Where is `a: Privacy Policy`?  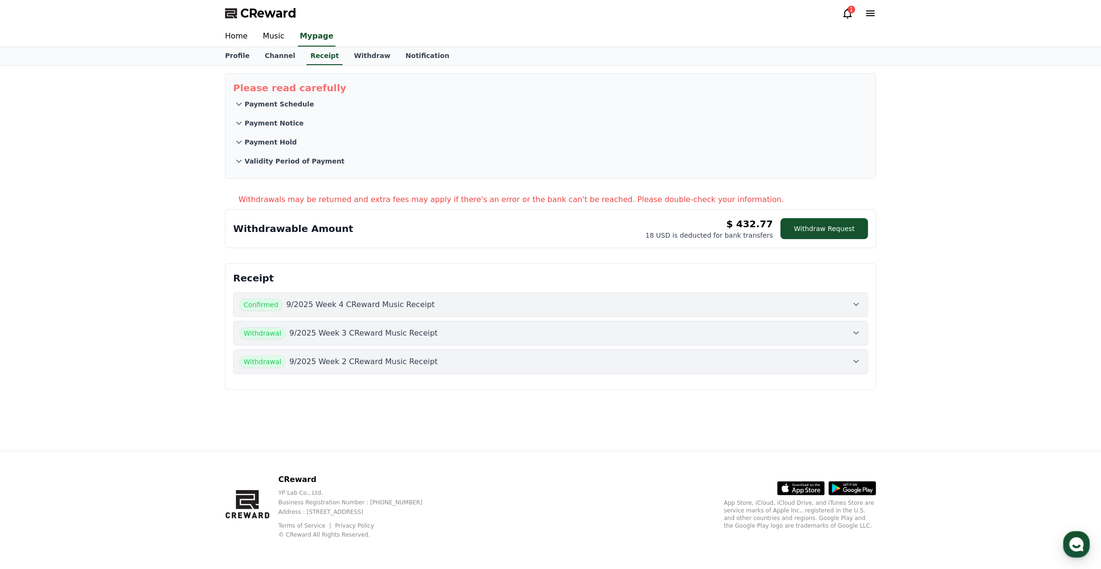
a: Privacy Policy is located at coordinates (354, 526).